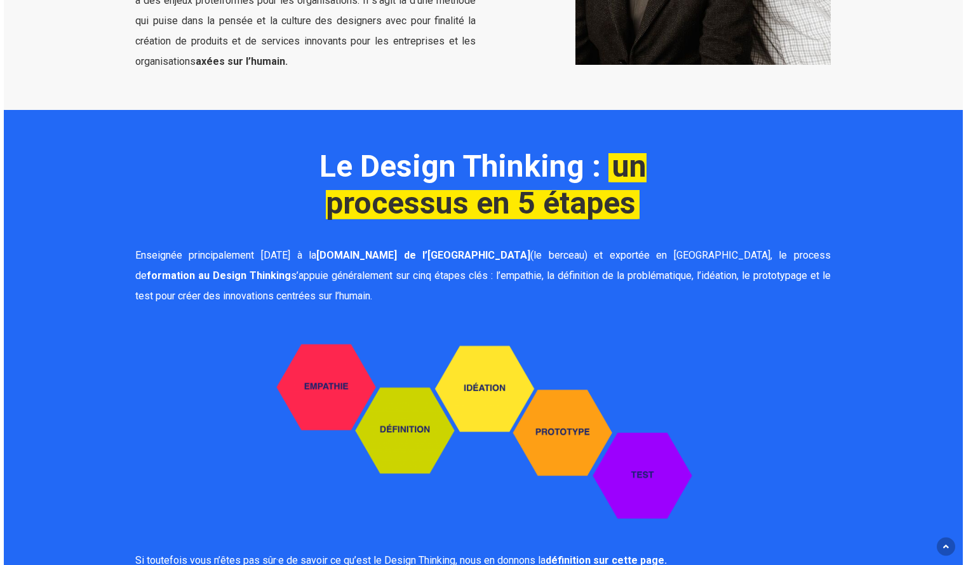  I want to click on span: Le Design Thinking :, so click(460, 166).